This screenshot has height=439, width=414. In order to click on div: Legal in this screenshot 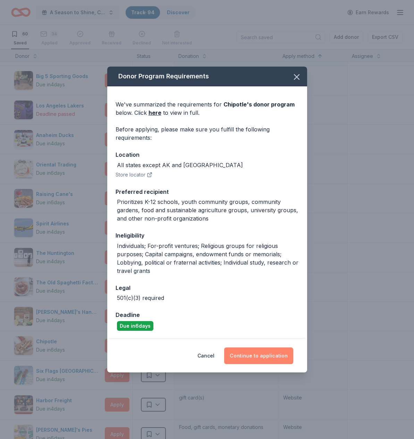, I will do `click(207, 288)`.